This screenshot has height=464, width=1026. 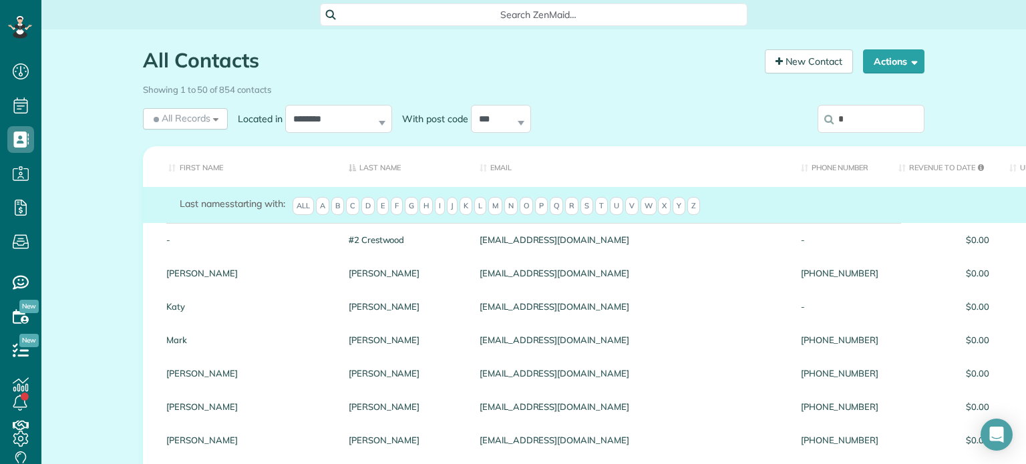 I want to click on span: U, so click(x=616, y=206).